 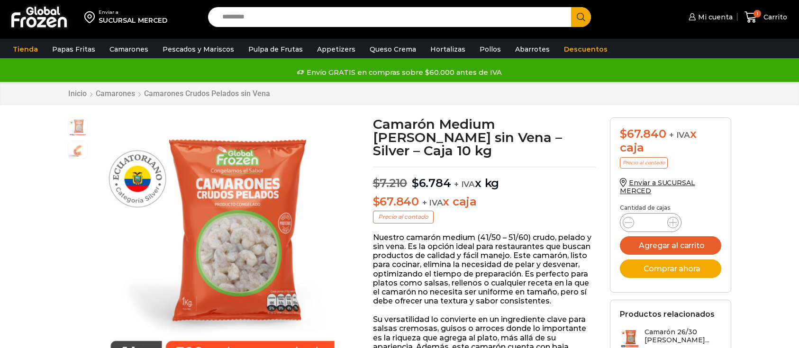 What do you see at coordinates (169, 93) in the screenshot?
I see `nav: Breadcrumb` at bounding box center [169, 93].